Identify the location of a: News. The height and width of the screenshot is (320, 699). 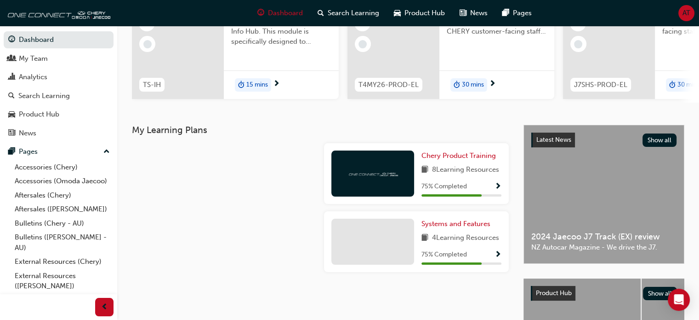
(58, 133).